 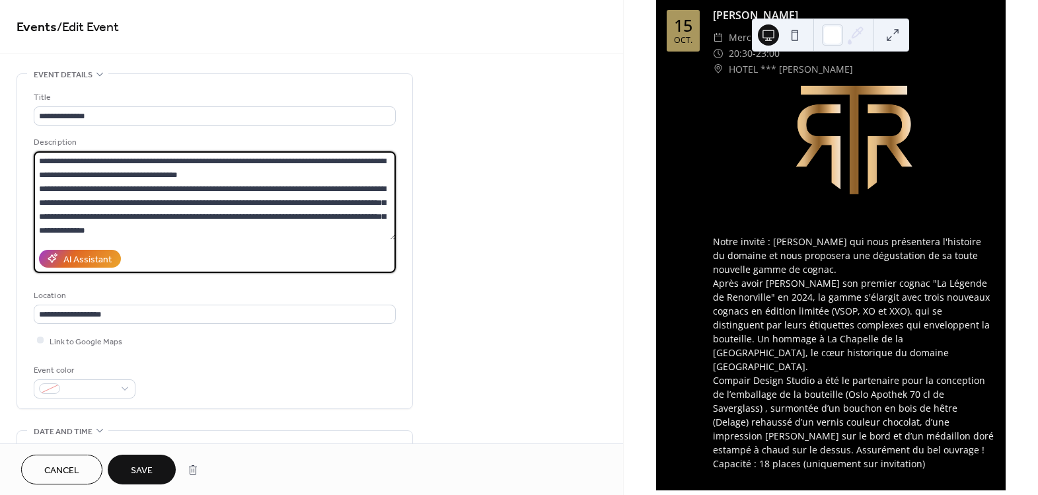 What do you see at coordinates (36, 27) in the screenshot?
I see `a: Events` at bounding box center [36, 27].